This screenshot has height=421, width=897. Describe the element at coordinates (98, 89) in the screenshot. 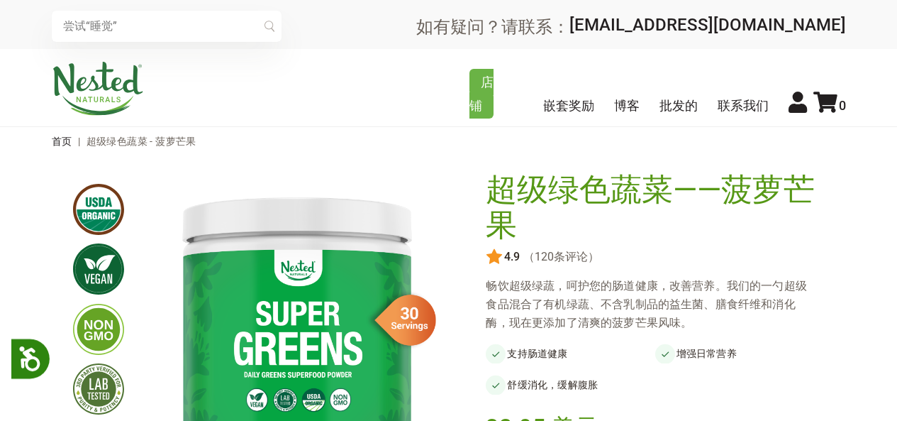

I see `img: 嵌套自然数` at that location.